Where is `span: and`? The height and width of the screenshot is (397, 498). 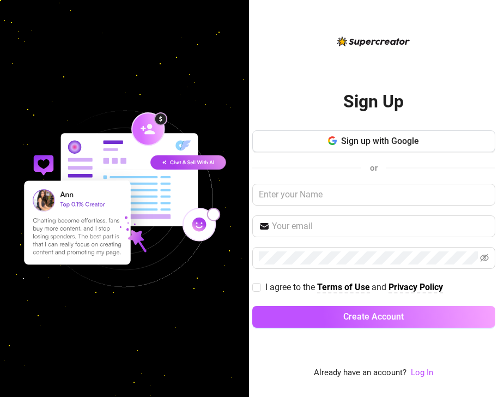
span: and is located at coordinates (380, 286).